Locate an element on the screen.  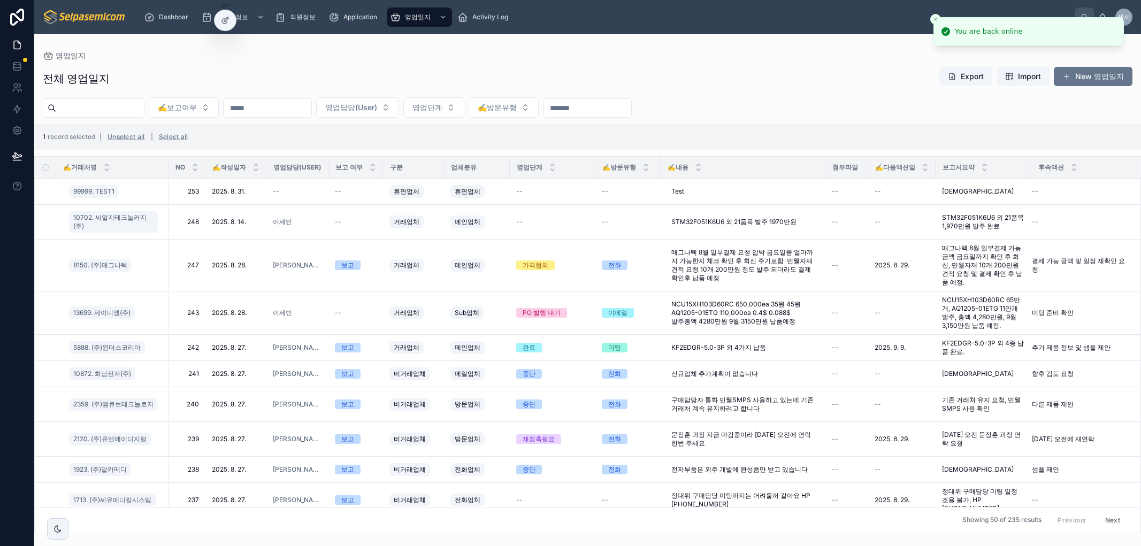
a: 2025. 8. 14. is located at coordinates (236, 222).